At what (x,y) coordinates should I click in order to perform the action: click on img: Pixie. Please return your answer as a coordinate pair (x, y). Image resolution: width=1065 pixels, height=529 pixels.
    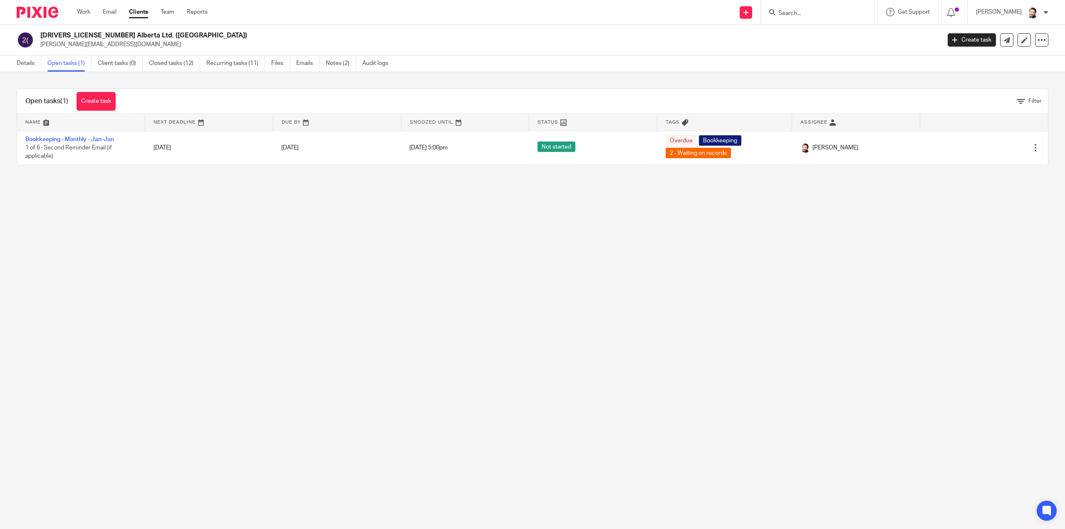
    Looking at the image, I should click on (37, 12).